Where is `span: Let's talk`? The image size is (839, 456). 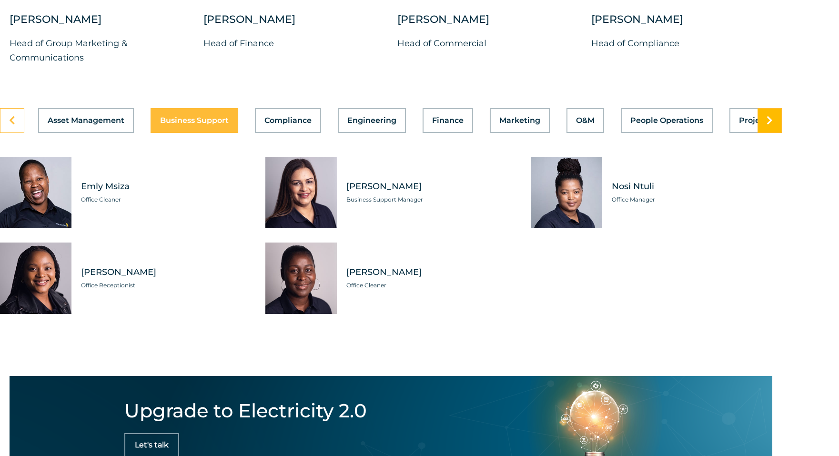
span: Let's talk is located at coordinates (152, 445).